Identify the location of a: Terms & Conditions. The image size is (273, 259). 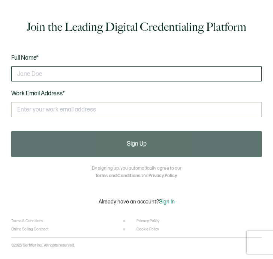
(27, 221).